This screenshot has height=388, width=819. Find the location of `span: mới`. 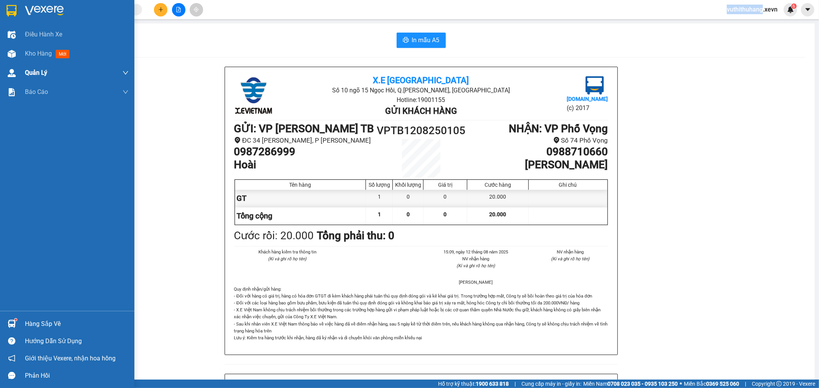

span: mới is located at coordinates (63, 54).